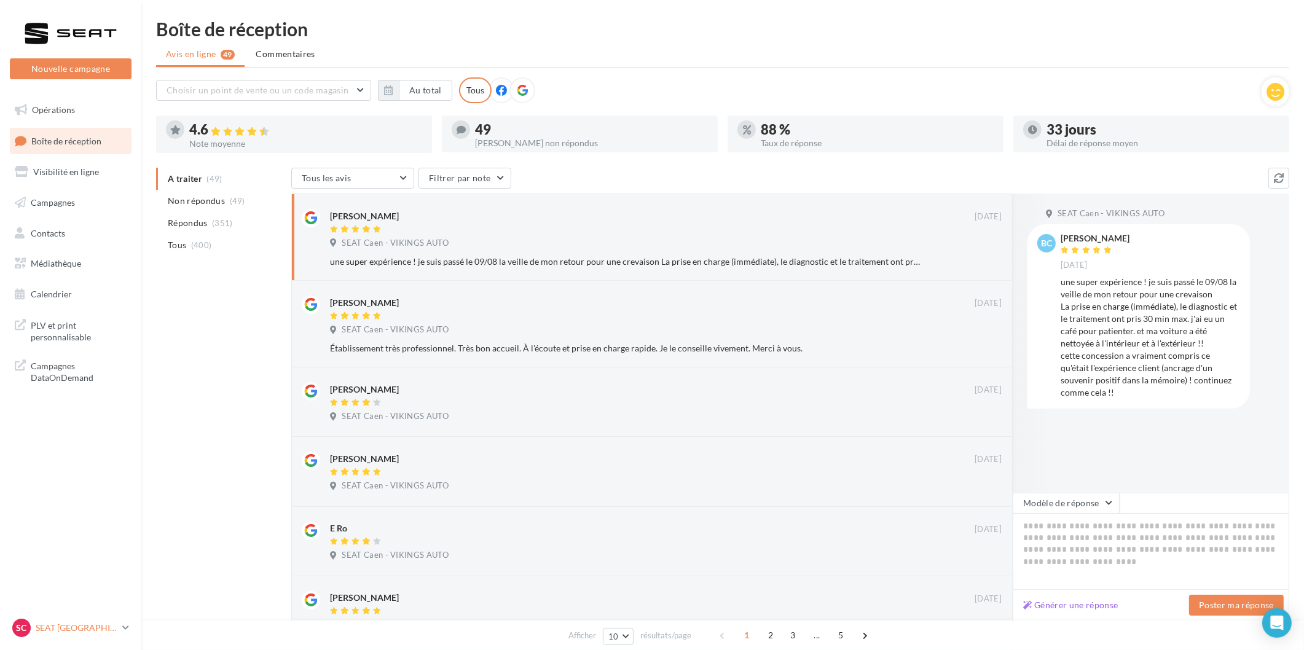 The width and height of the screenshot is (1304, 650). I want to click on span: SC, so click(22, 628).